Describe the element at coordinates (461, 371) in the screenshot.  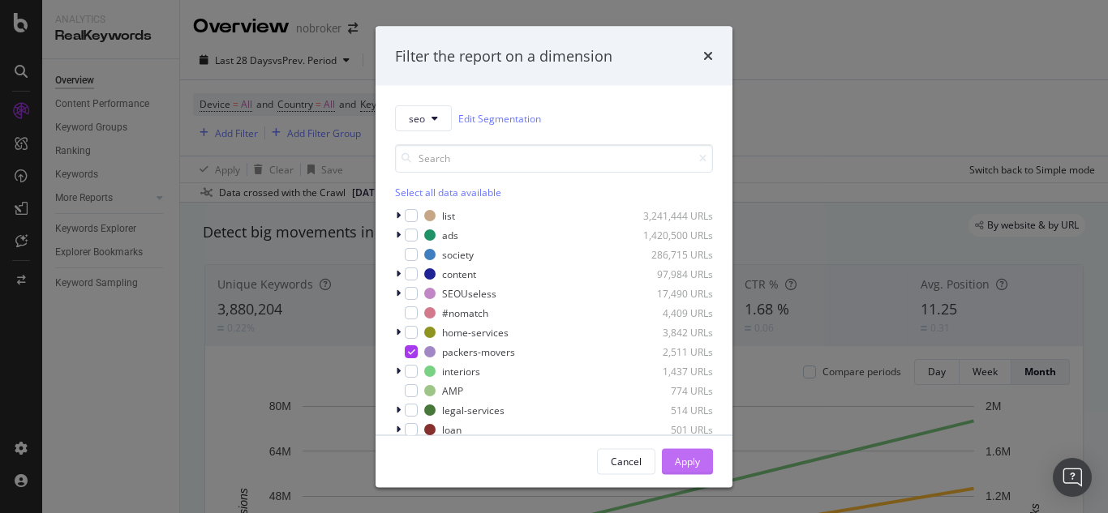
I see `div: interiors` at that location.